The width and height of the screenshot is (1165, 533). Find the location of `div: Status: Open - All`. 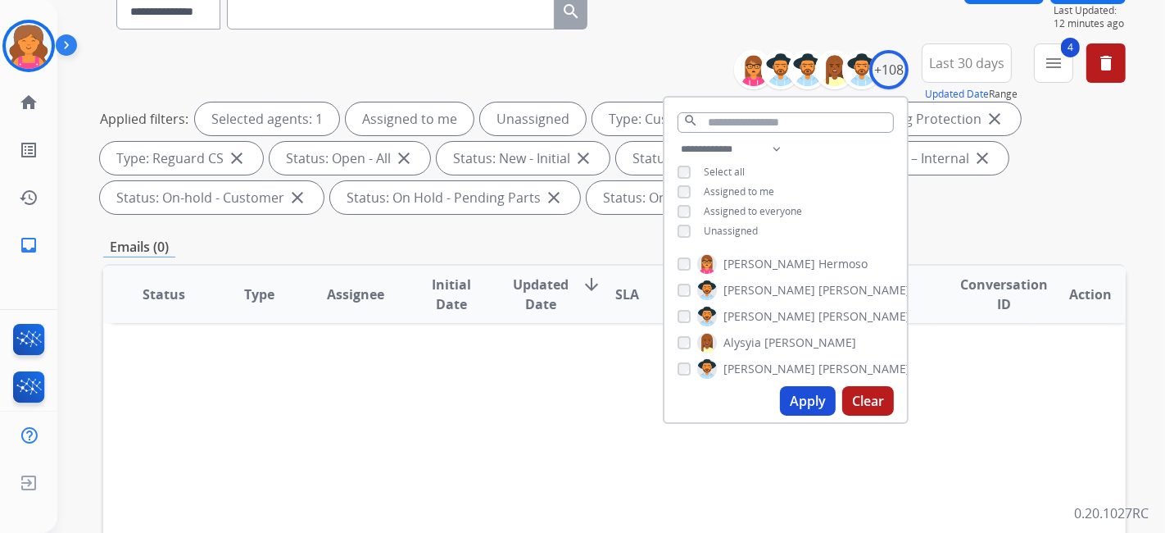

div: Status: Open - All is located at coordinates (350, 158).